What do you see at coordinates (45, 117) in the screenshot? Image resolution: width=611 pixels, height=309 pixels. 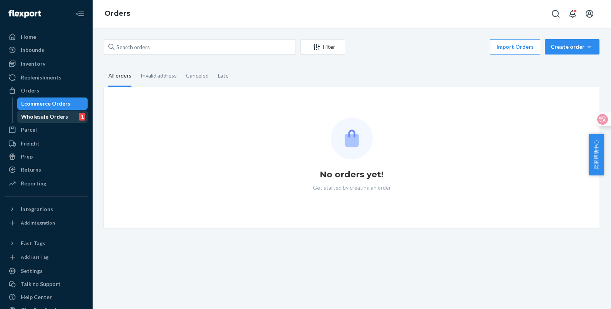 I see `div: Wholesale Orders` at bounding box center [45, 117].